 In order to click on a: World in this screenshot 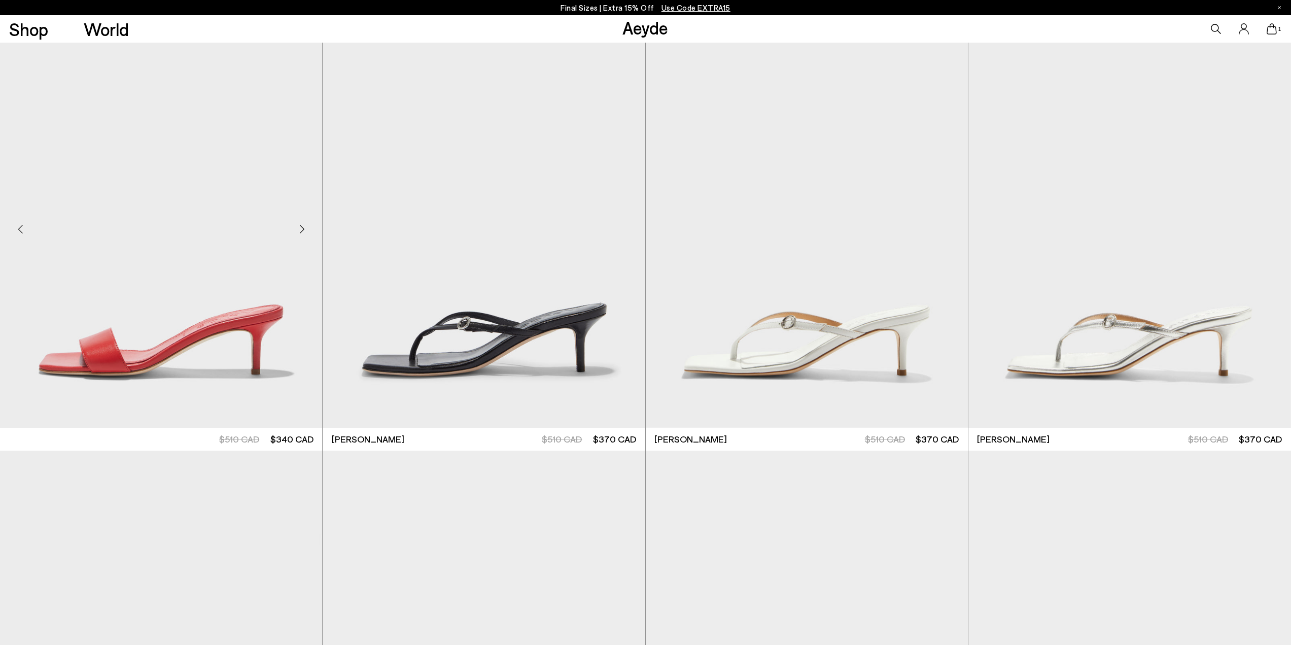, I will do `click(106, 29)`.